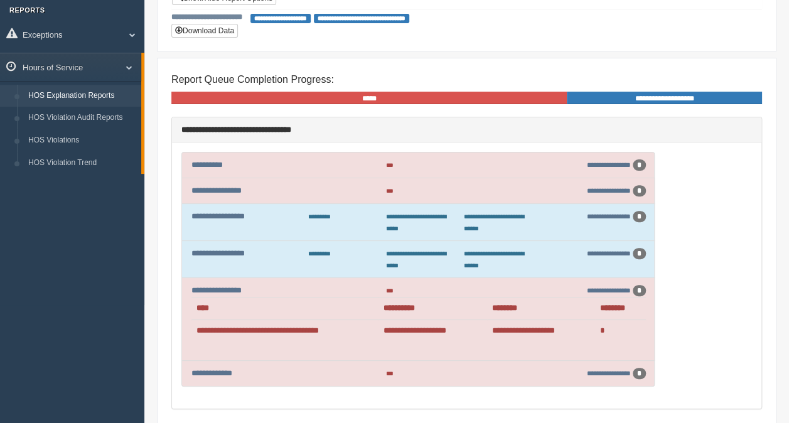  I want to click on h4: Report Queue Completion Progress:, so click(467, 80).